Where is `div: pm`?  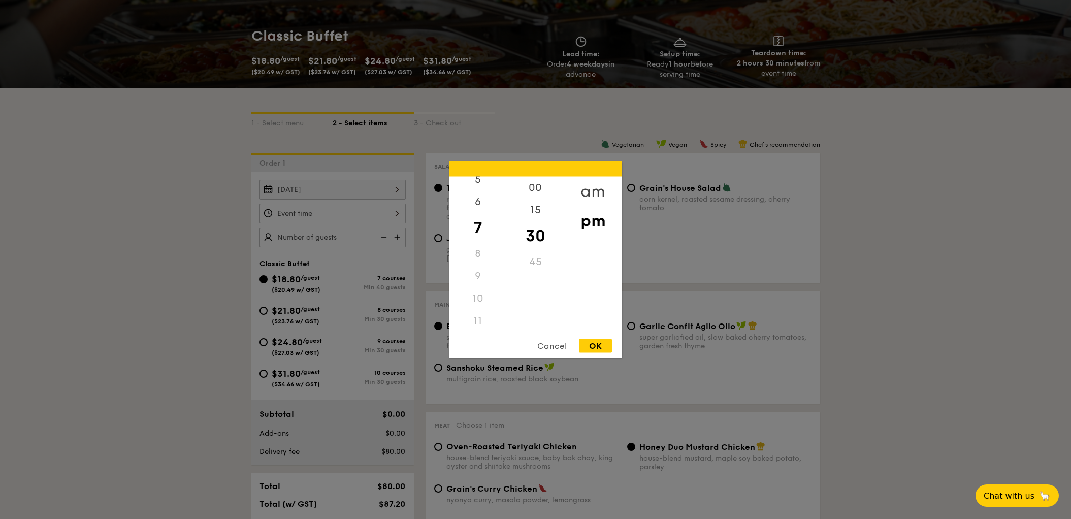
div: pm is located at coordinates (593, 221).